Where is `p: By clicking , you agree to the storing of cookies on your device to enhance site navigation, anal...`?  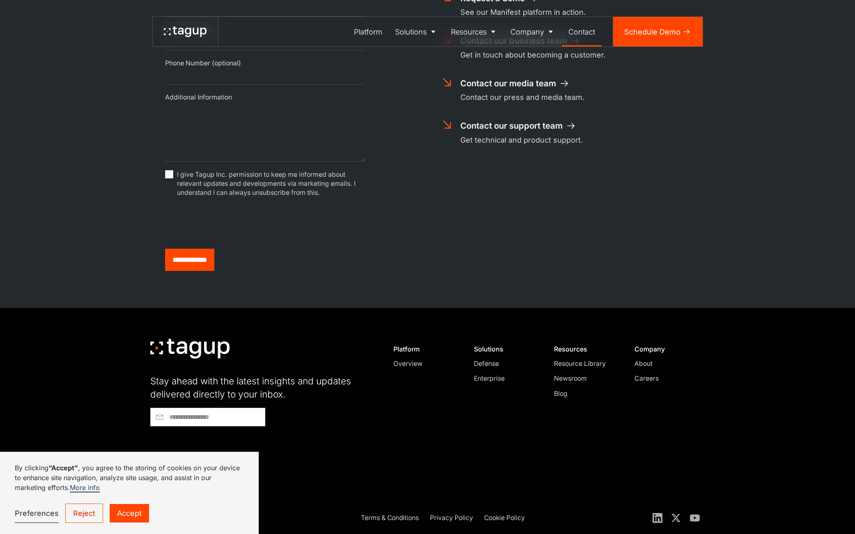
p: By clicking , you agree to the storing of cookies on your device to enhance site navigation, anal... is located at coordinates (129, 477).